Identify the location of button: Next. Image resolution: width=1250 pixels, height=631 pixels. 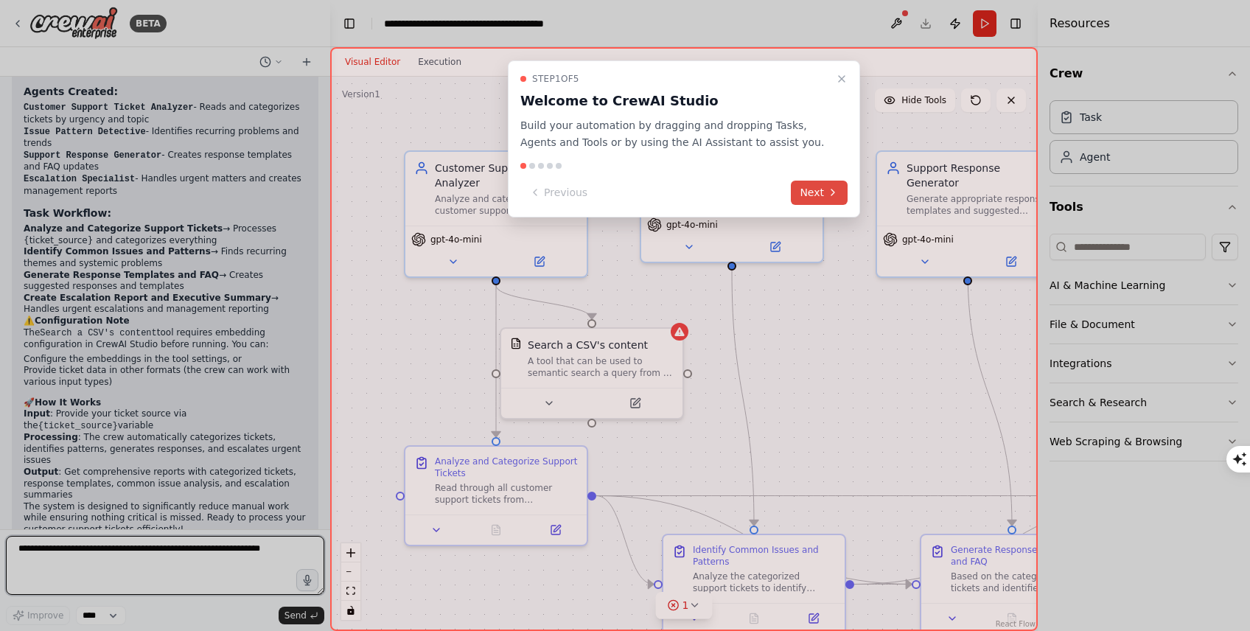
(819, 192).